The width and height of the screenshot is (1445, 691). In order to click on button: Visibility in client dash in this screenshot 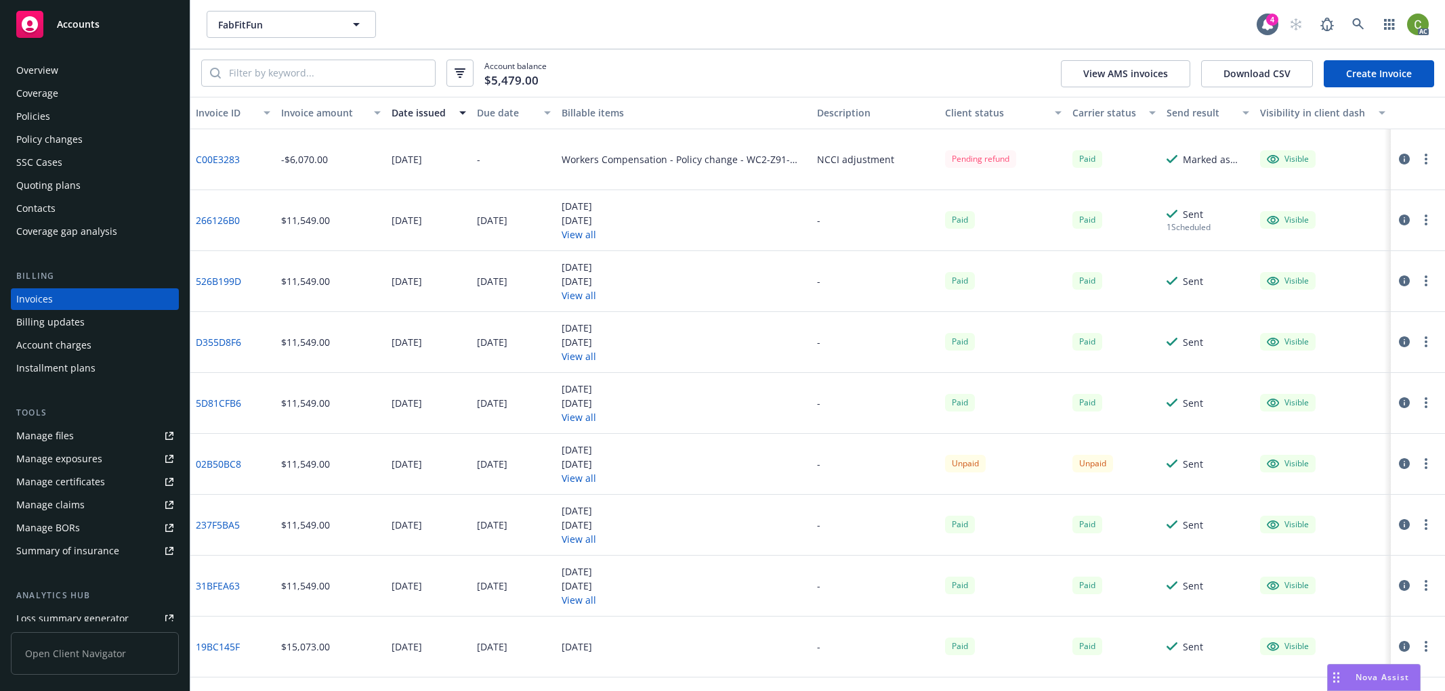, I will do `click(1322, 113)`.